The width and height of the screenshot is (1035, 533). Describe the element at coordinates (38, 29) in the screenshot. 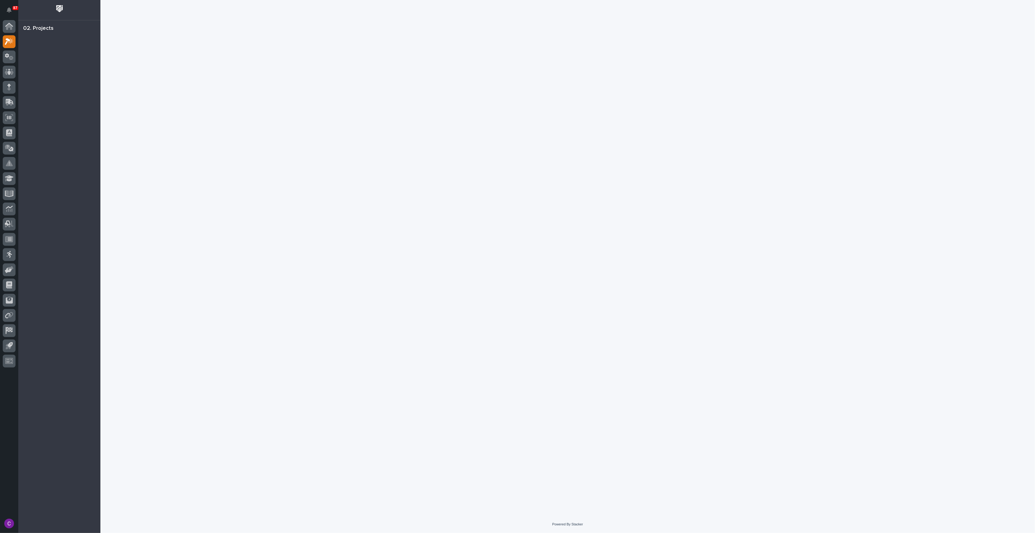

I see `div: 02. Projects` at that location.